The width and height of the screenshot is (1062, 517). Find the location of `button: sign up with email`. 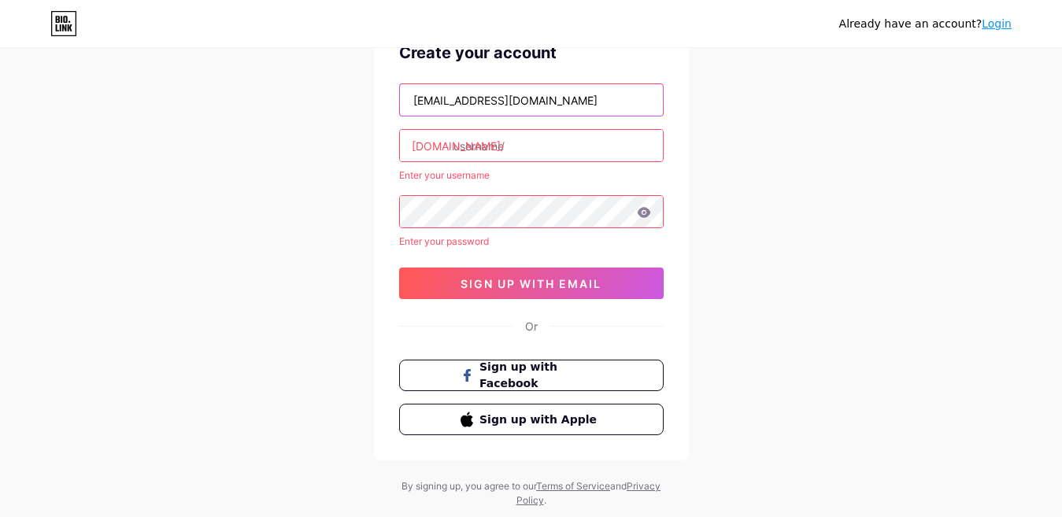

button: sign up with email is located at coordinates (531, 283).